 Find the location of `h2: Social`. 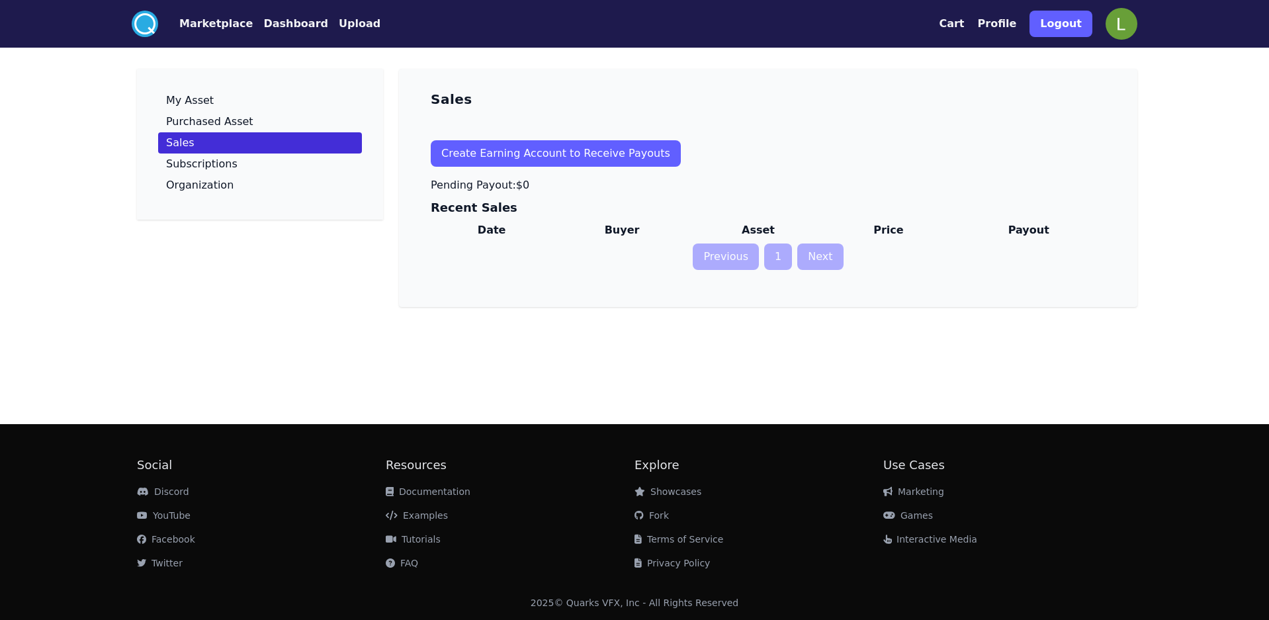

h2: Social is located at coordinates (261, 465).